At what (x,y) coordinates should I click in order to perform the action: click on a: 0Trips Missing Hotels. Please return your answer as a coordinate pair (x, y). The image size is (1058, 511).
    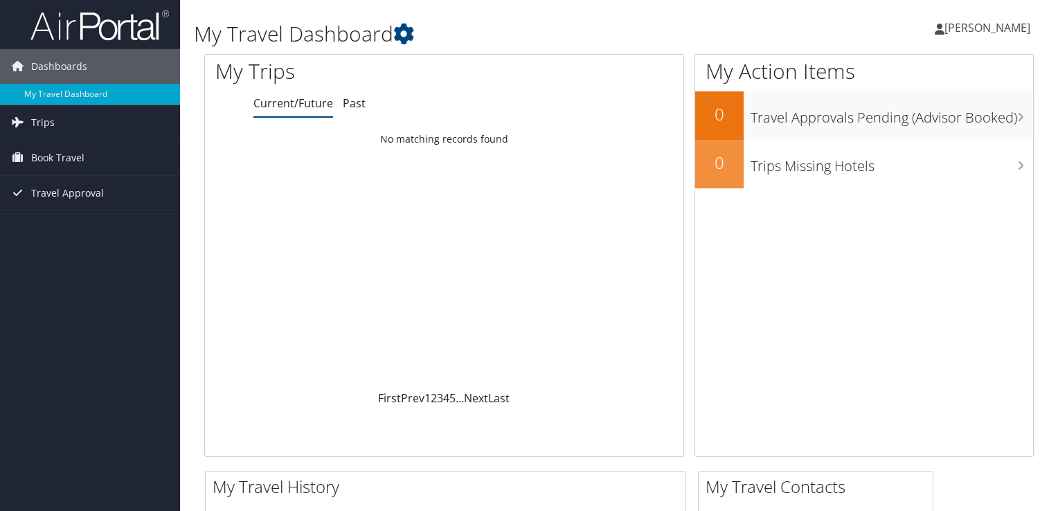
    Looking at the image, I should click on (864, 164).